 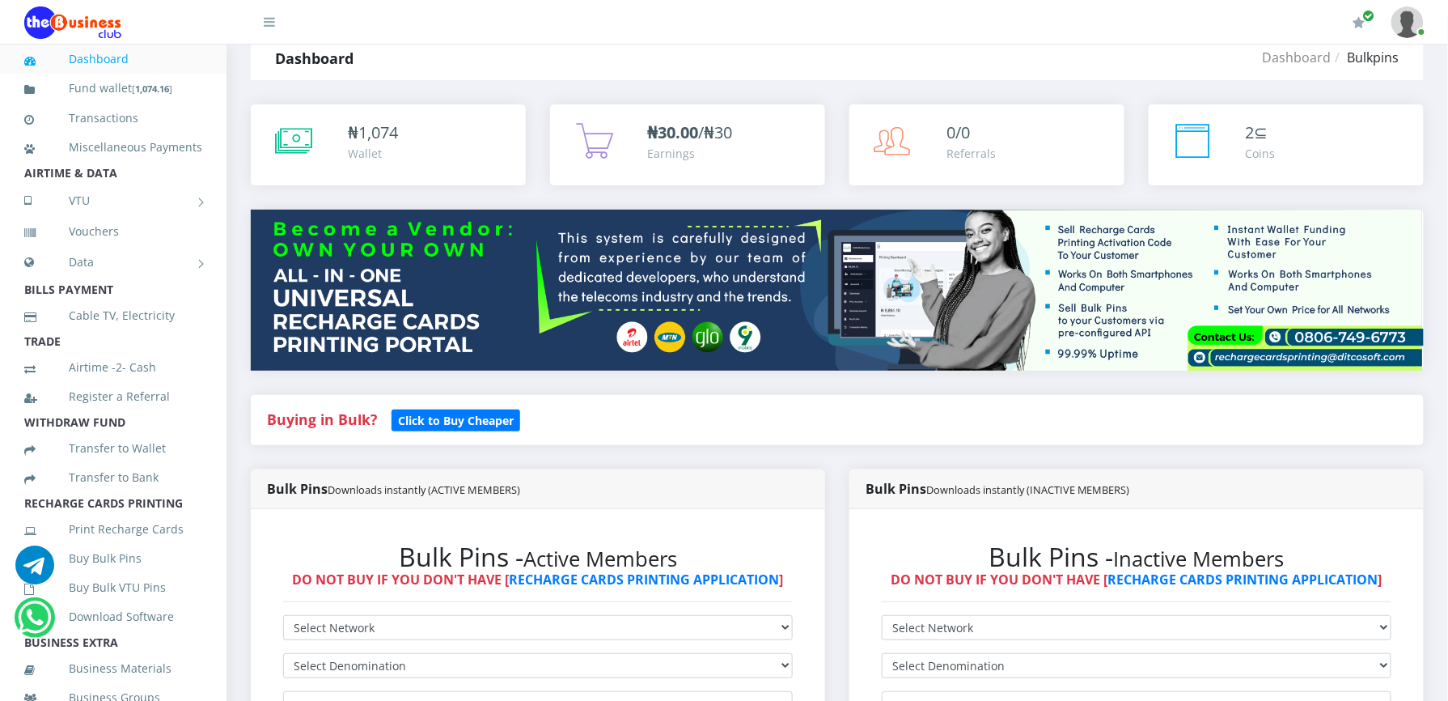 I want to click on a: 0/0 Referrals, so click(x=987, y=145).